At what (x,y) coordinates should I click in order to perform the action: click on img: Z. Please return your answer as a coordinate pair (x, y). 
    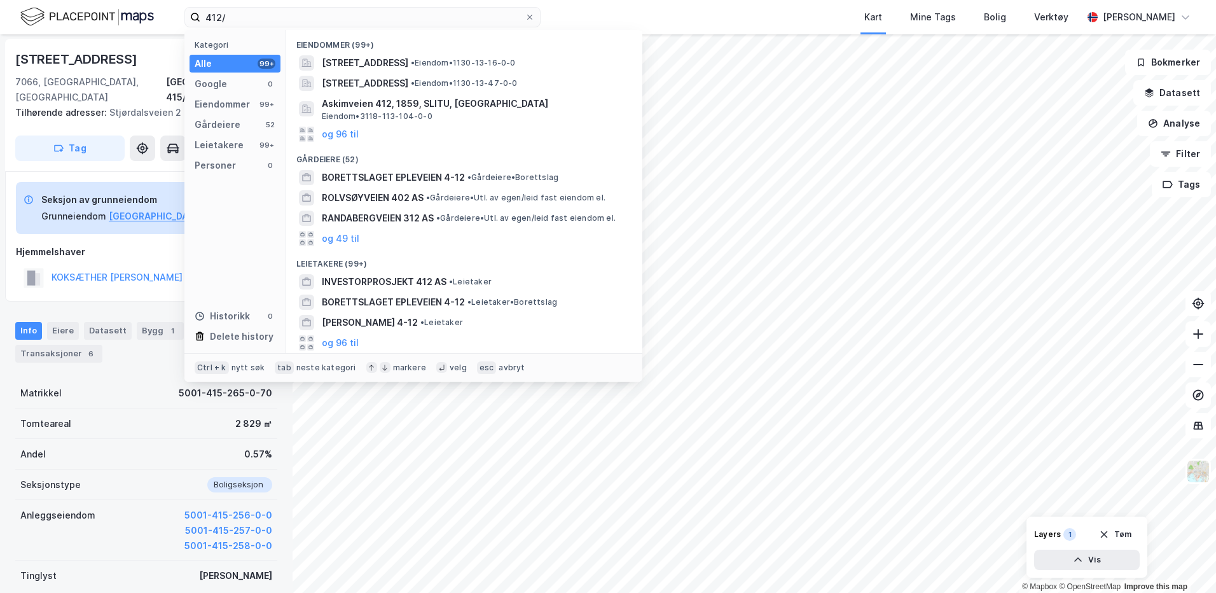
    Looking at the image, I should click on (1198, 471).